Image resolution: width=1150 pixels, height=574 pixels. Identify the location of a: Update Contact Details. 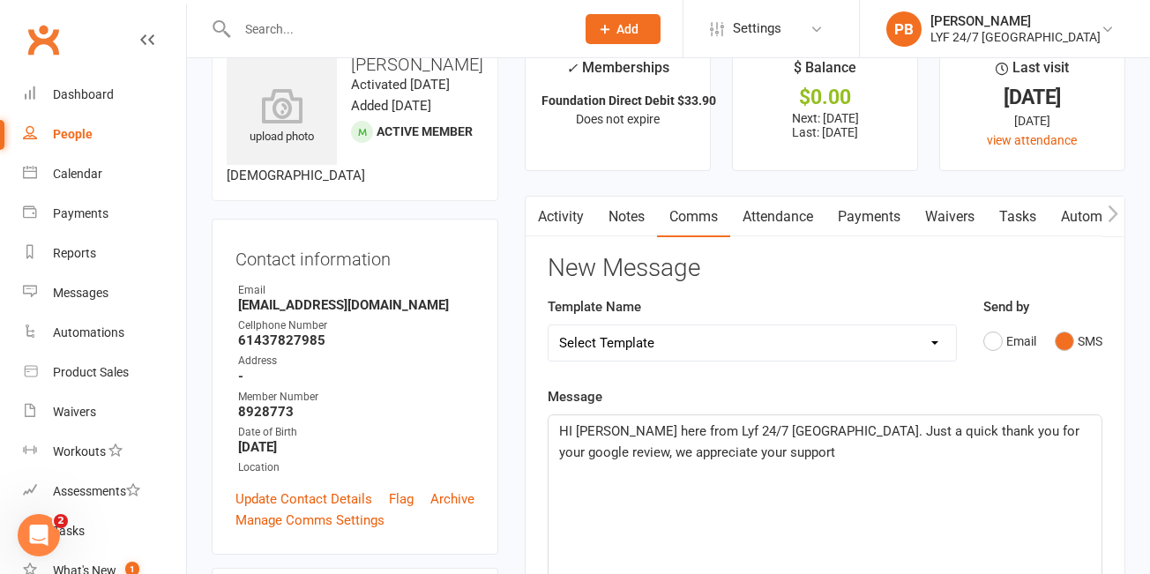
(303, 499).